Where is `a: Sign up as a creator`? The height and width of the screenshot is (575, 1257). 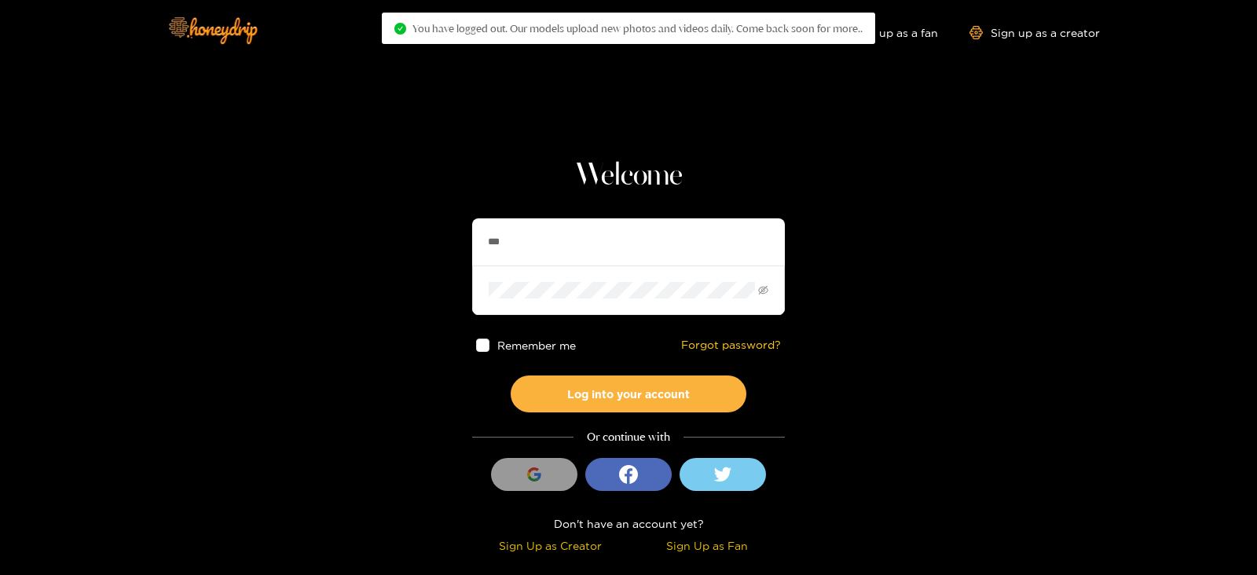
a: Sign up as a creator is located at coordinates (1034, 32).